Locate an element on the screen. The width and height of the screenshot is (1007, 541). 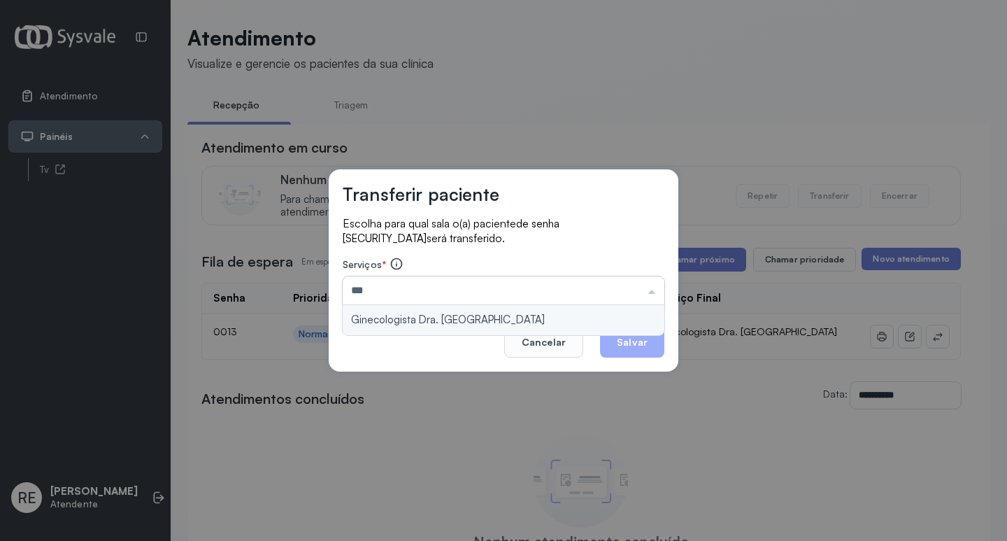
button: Cancelar is located at coordinates (543, 342).